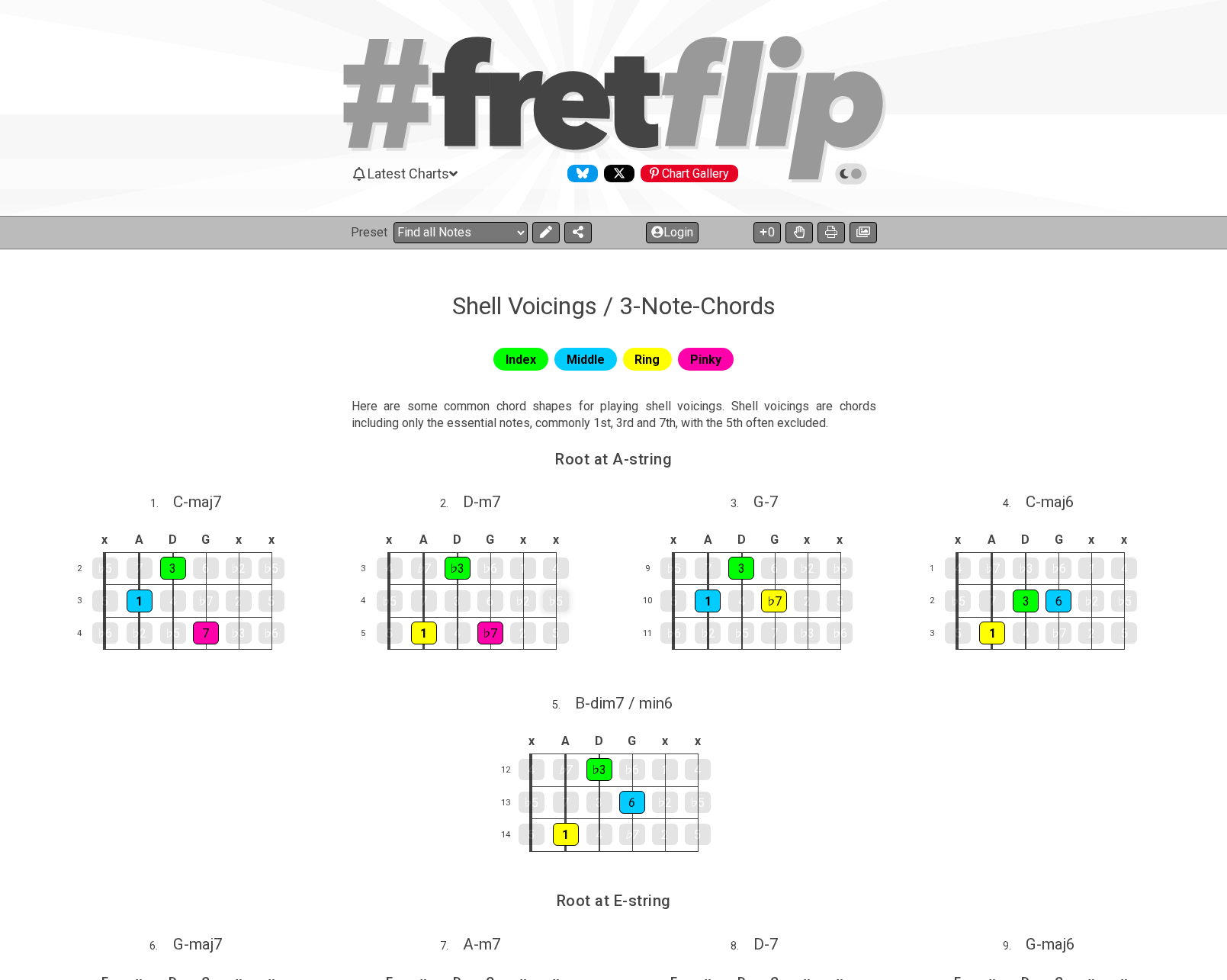 The image size is (1227, 980). Describe the element at coordinates (198, 502) in the screenshot. I see `span: C - maj7` at that location.